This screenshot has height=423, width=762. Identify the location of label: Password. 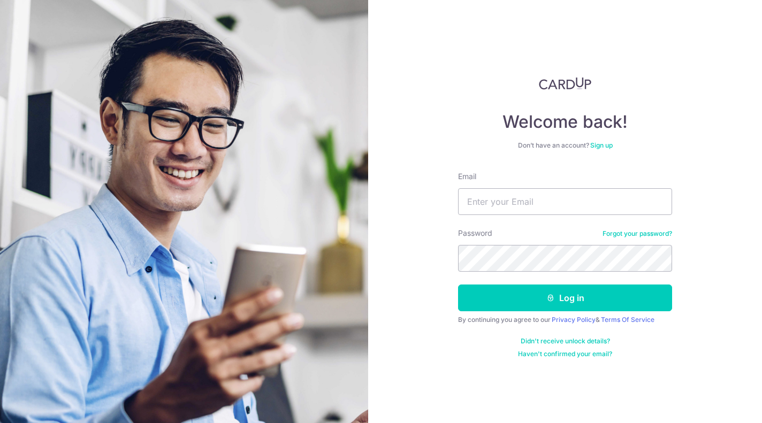
(475, 233).